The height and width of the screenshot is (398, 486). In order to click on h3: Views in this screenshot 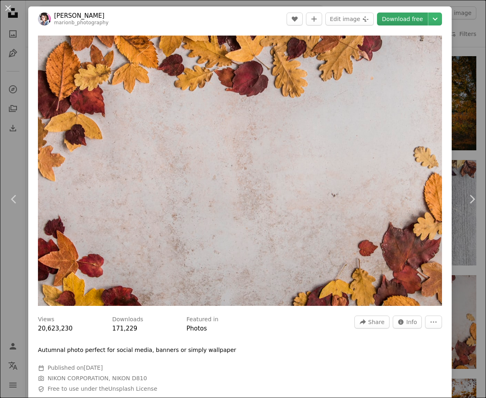, I will do `click(46, 320)`.